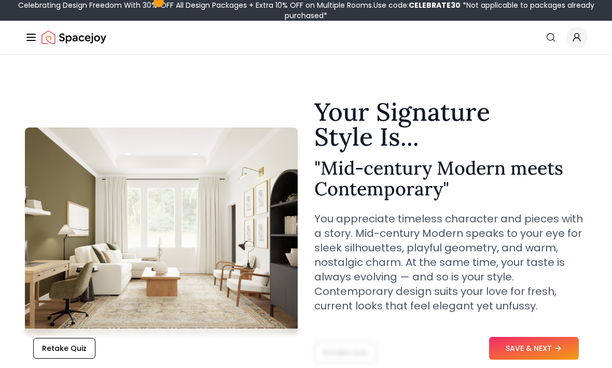 The height and width of the screenshot is (368, 612). What do you see at coordinates (74, 37) in the screenshot?
I see `a: Spacejoy` at bounding box center [74, 37].